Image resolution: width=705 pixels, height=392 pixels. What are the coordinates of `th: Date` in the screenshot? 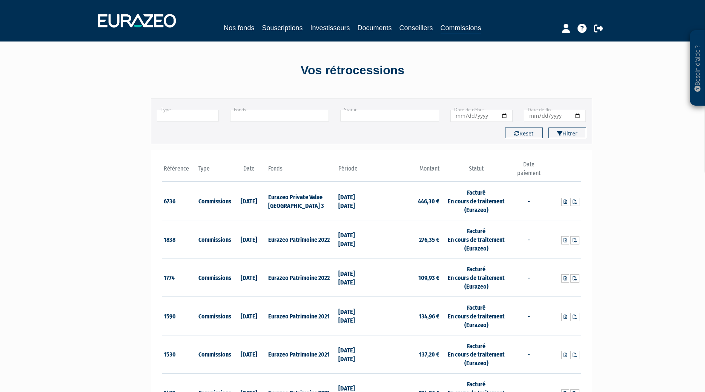 It's located at (249, 171).